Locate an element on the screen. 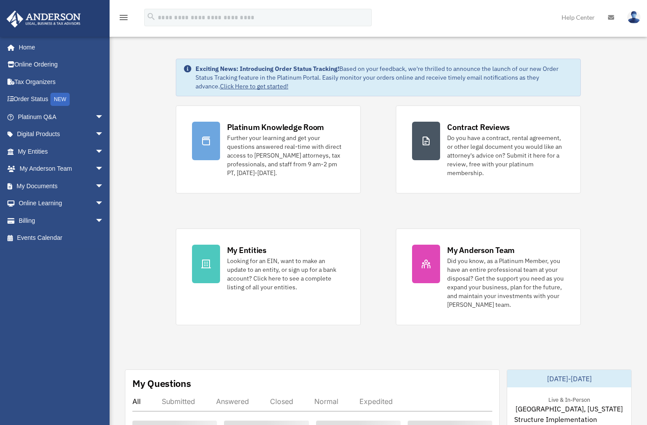 Image resolution: width=647 pixels, height=425 pixels. div: Live & In-Person is located at coordinates (569, 399).